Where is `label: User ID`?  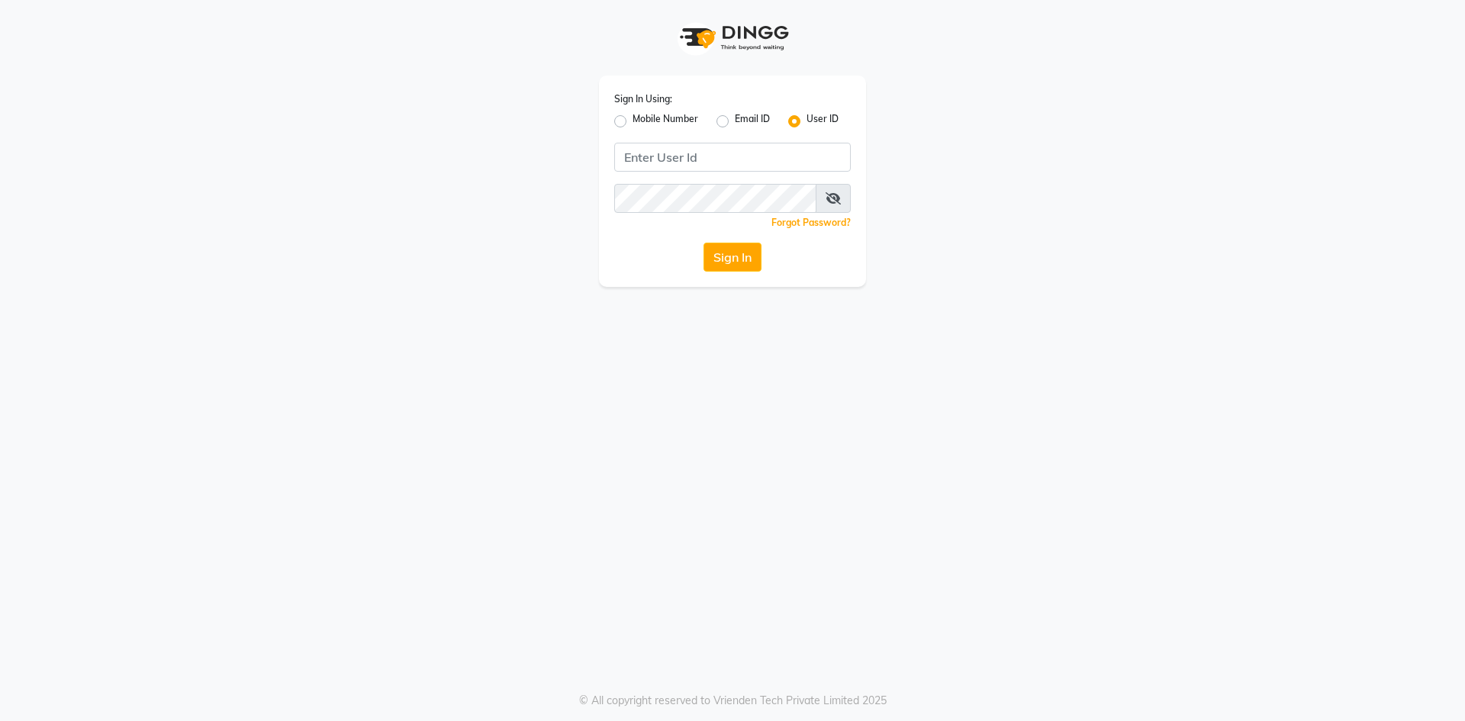 label: User ID is located at coordinates (823, 121).